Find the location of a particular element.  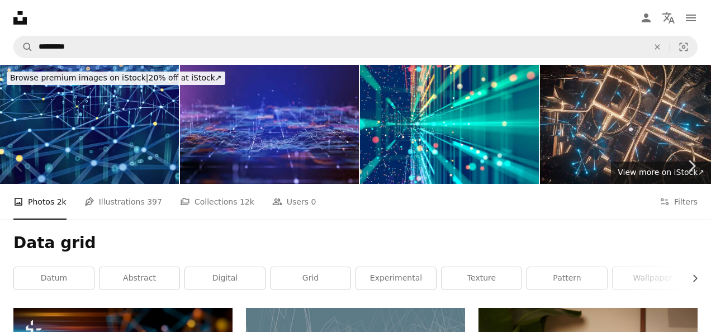

a: Next is located at coordinates (692, 166).